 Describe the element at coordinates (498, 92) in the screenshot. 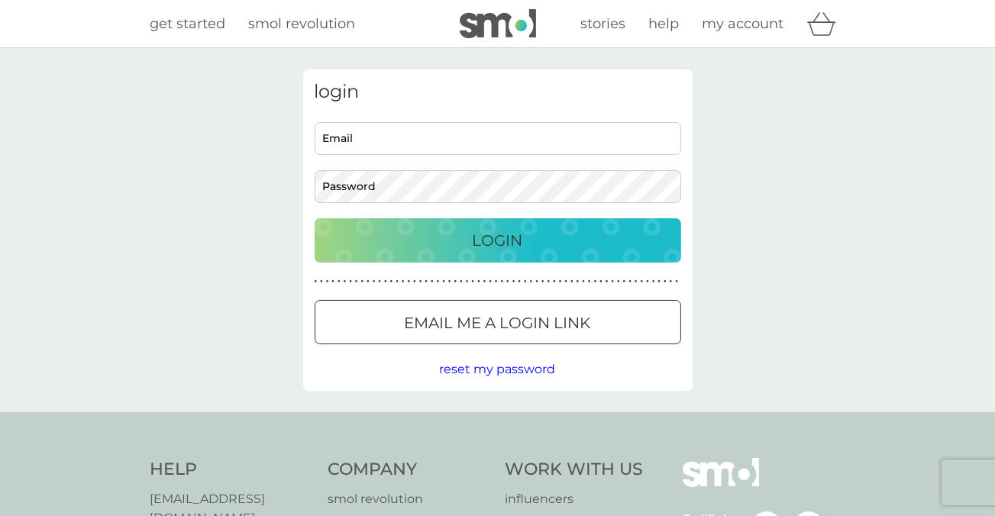

I see `h3: login` at that location.